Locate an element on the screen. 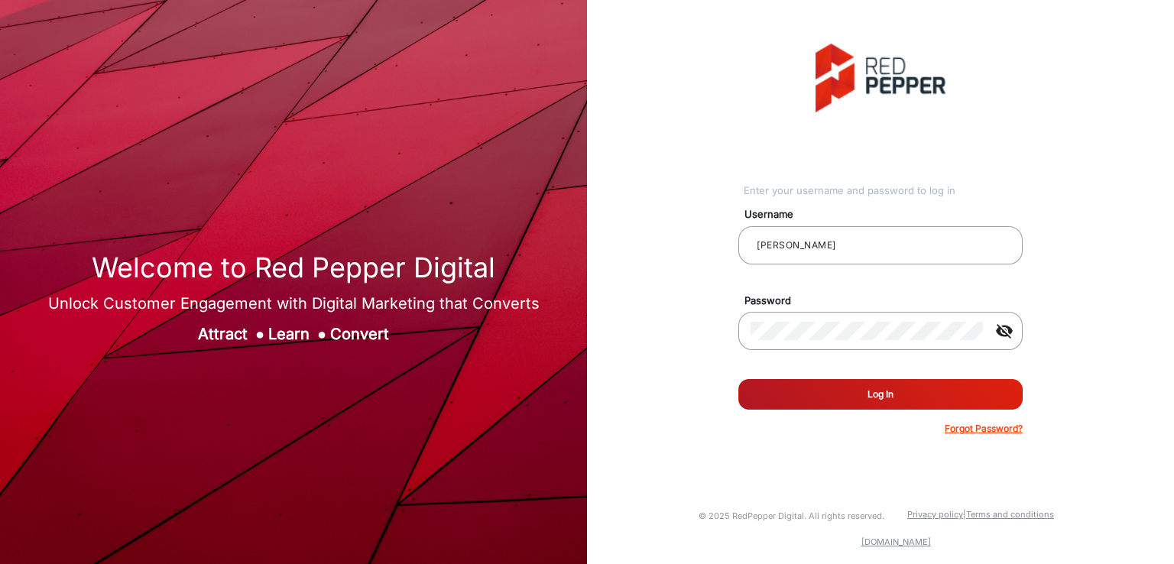 The image size is (1174, 564). a: Terms and conditions is located at coordinates (1009, 514).